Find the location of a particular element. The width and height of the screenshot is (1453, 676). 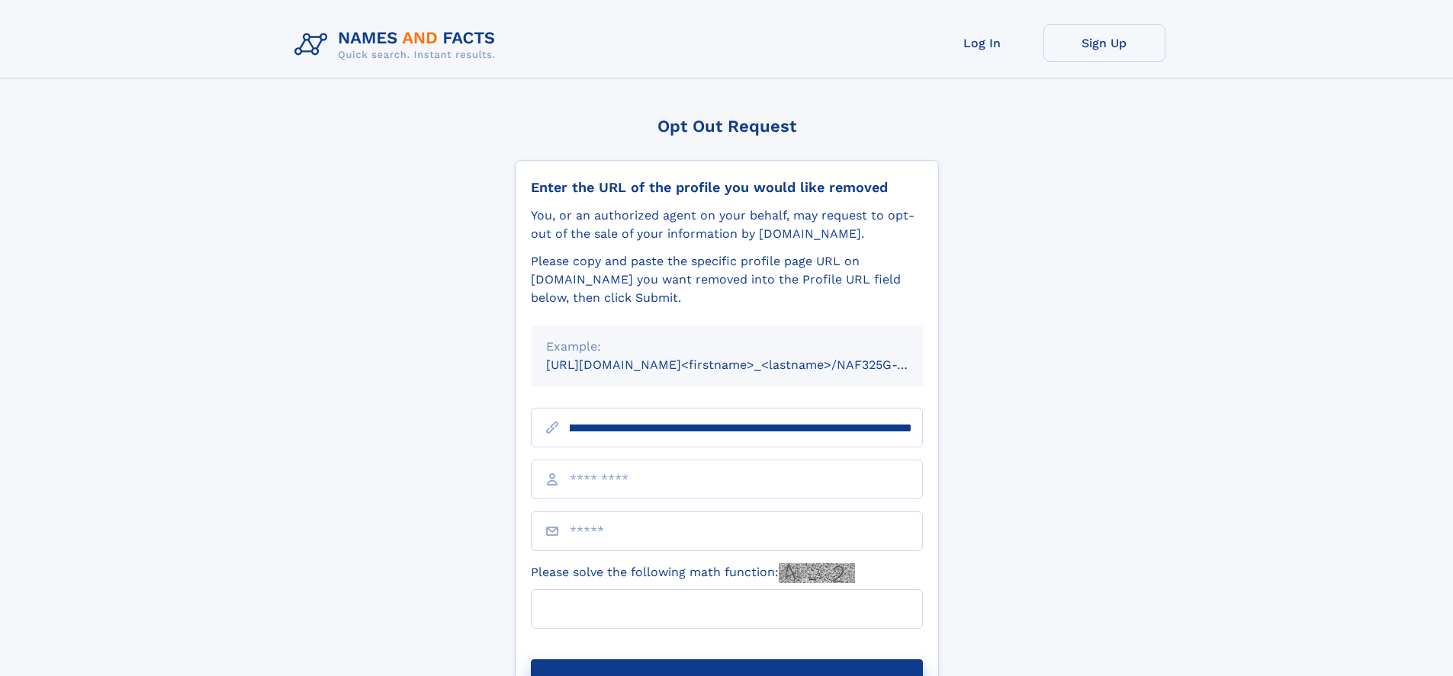

div: You, or an authorized agent on your behalf, may request to opt-out of the sale of your informatio... is located at coordinates (727, 225).